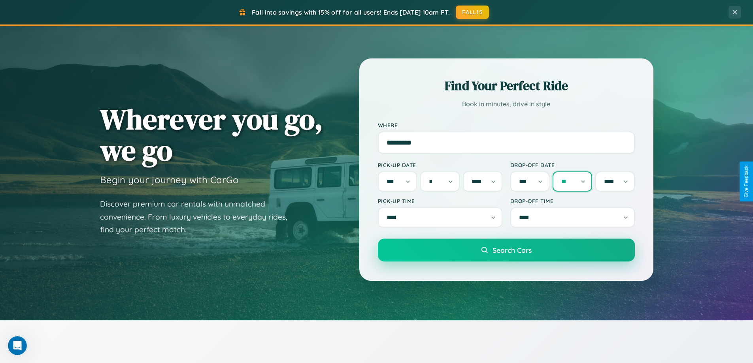  What do you see at coordinates (746, 181) in the screenshot?
I see `div: Give Feedback` at bounding box center [746, 181].